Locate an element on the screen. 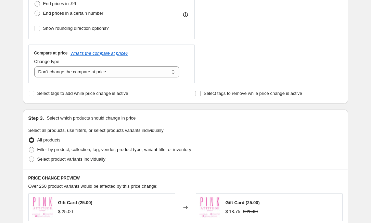  p: Select which products should change in price is located at coordinates (91, 118).